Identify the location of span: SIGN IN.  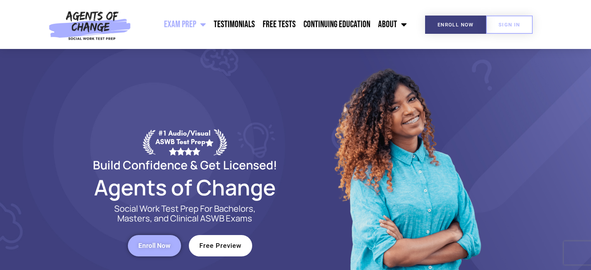
(509, 24).